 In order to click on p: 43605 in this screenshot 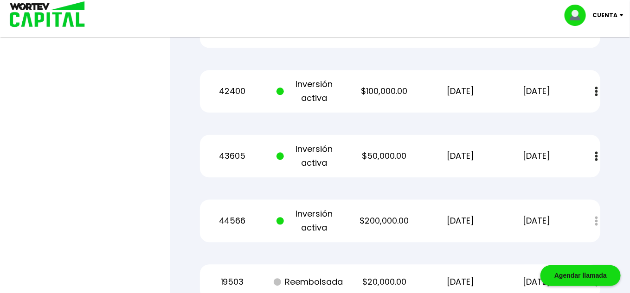, I will do `click(232, 156)`.